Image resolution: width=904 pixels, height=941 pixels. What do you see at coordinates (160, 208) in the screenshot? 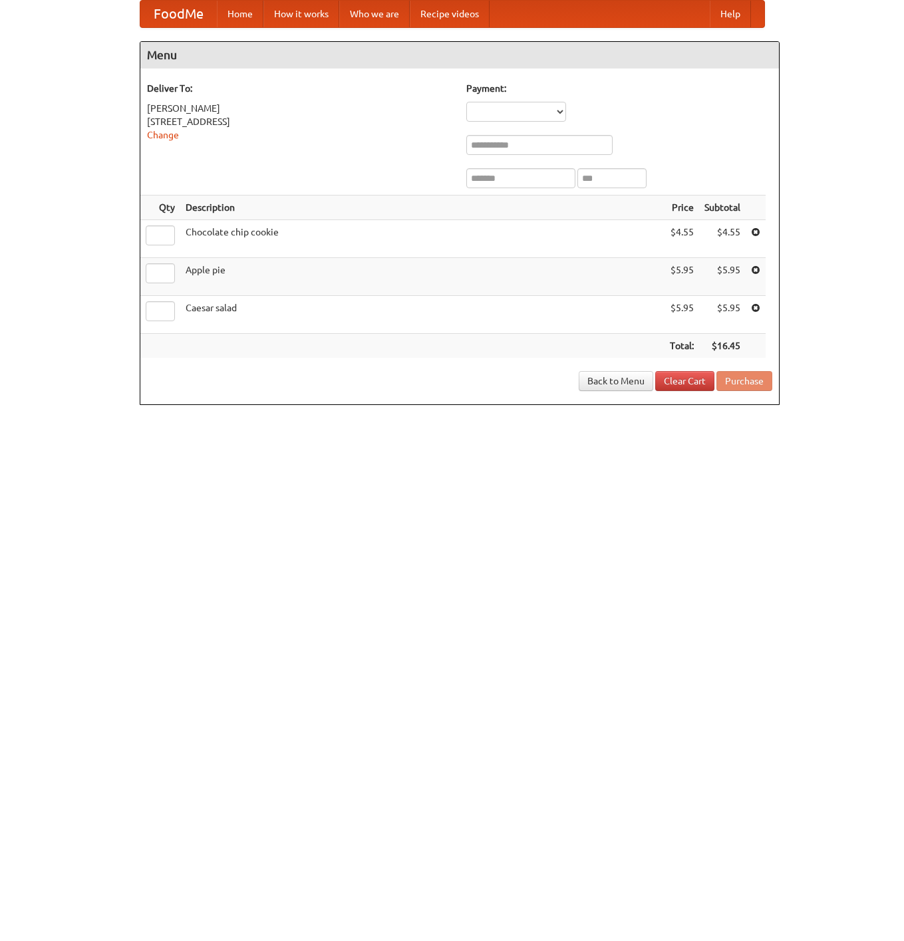
I see `th: Qty` at bounding box center [160, 208].